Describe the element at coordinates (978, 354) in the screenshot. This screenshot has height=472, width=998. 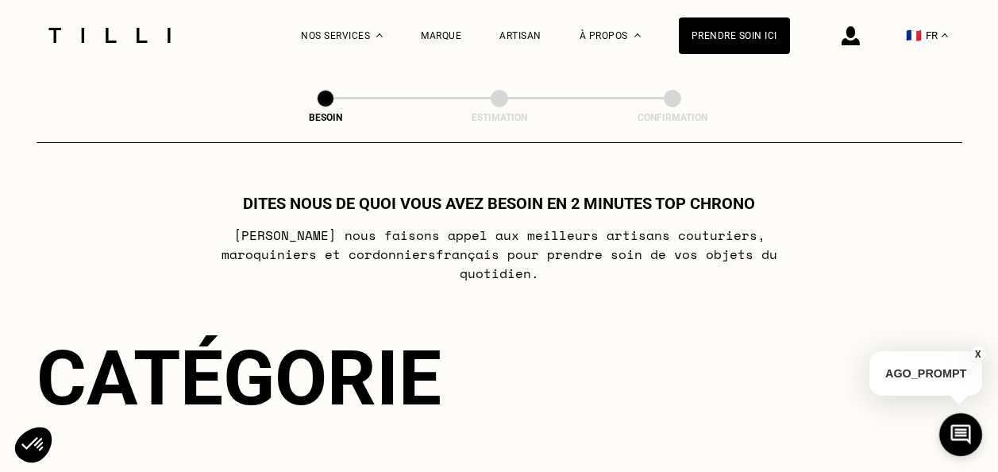
I see `button: X` at that location.